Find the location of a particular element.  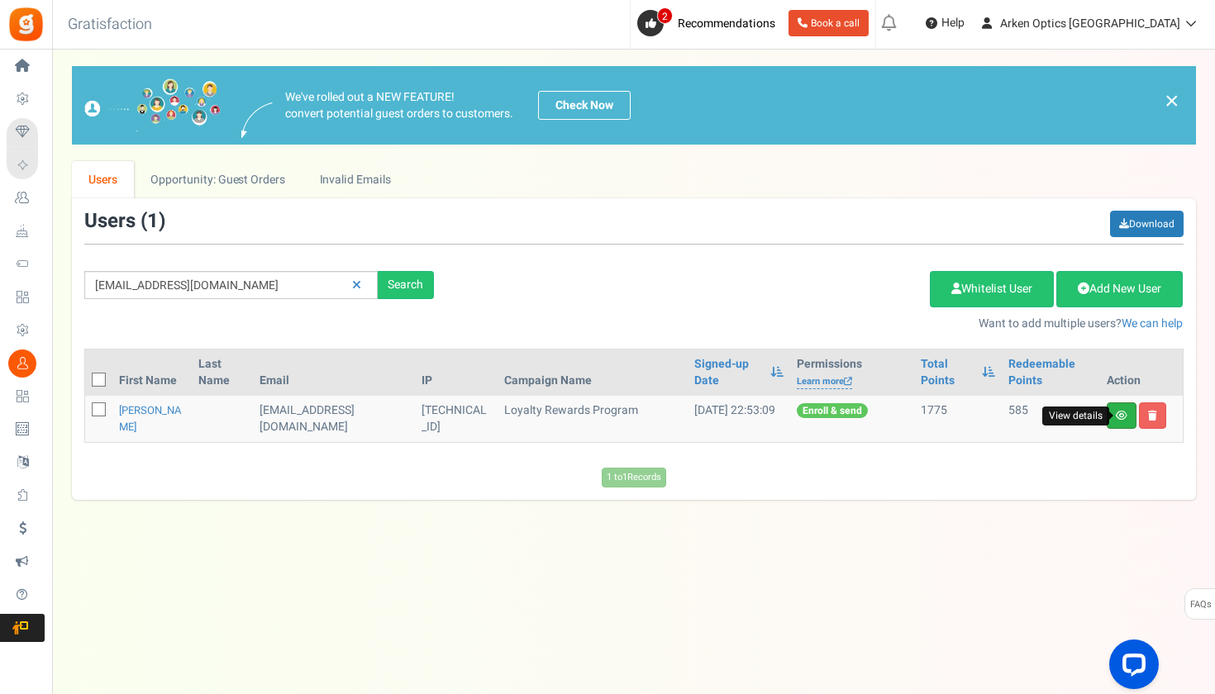

span: 1 is located at coordinates (153, 221).